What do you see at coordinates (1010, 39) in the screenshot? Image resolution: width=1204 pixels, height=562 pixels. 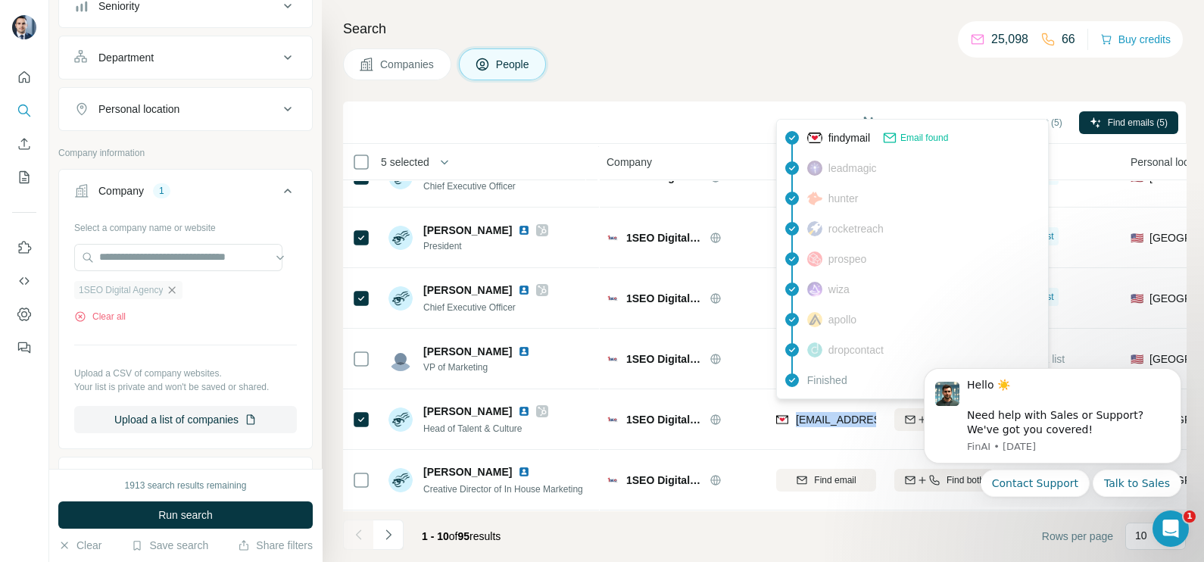 I see `p: 25,098` at bounding box center [1010, 39].